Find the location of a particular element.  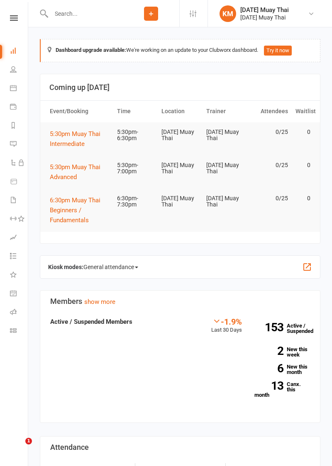

th: Waitlist is located at coordinates (303, 111).